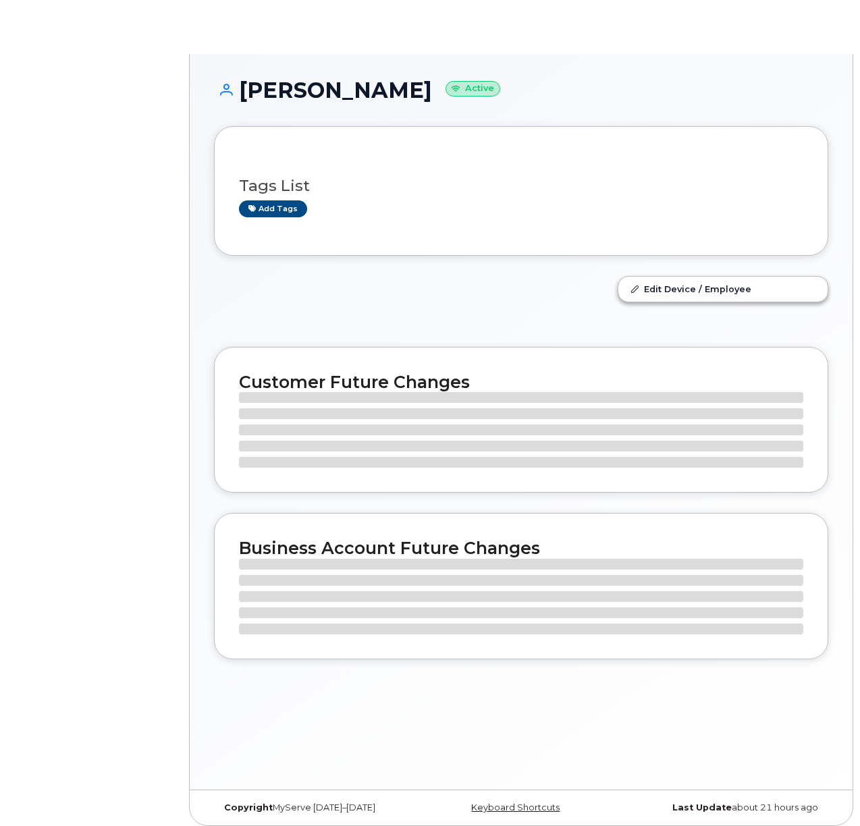  What do you see at coordinates (472, 88) in the screenshot?
I see `small: Active` at bounding box center [472, 88].